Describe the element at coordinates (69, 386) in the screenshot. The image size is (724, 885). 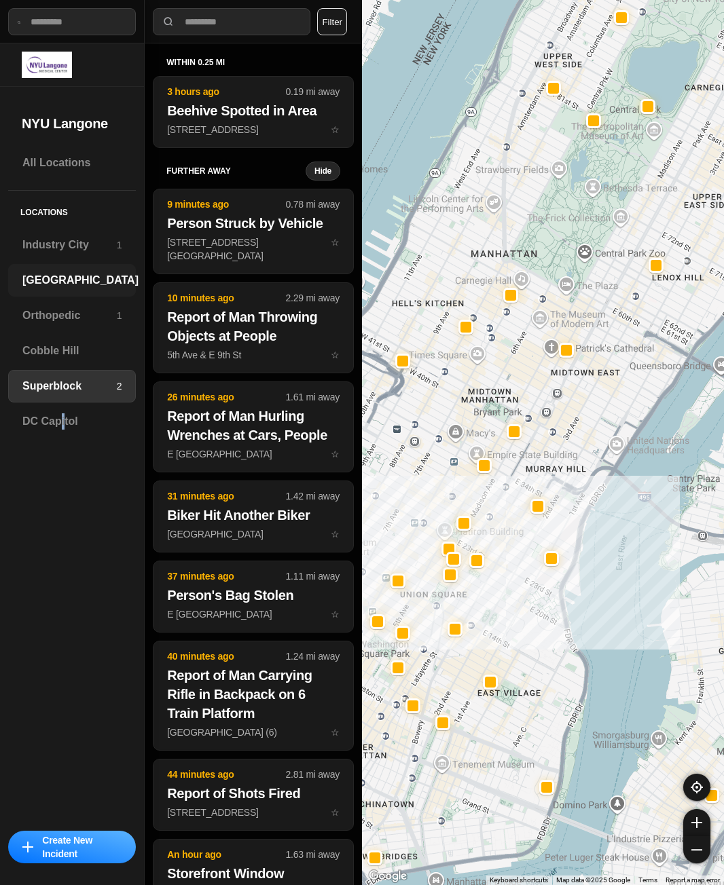
I see `h3: Superblock` at that location.